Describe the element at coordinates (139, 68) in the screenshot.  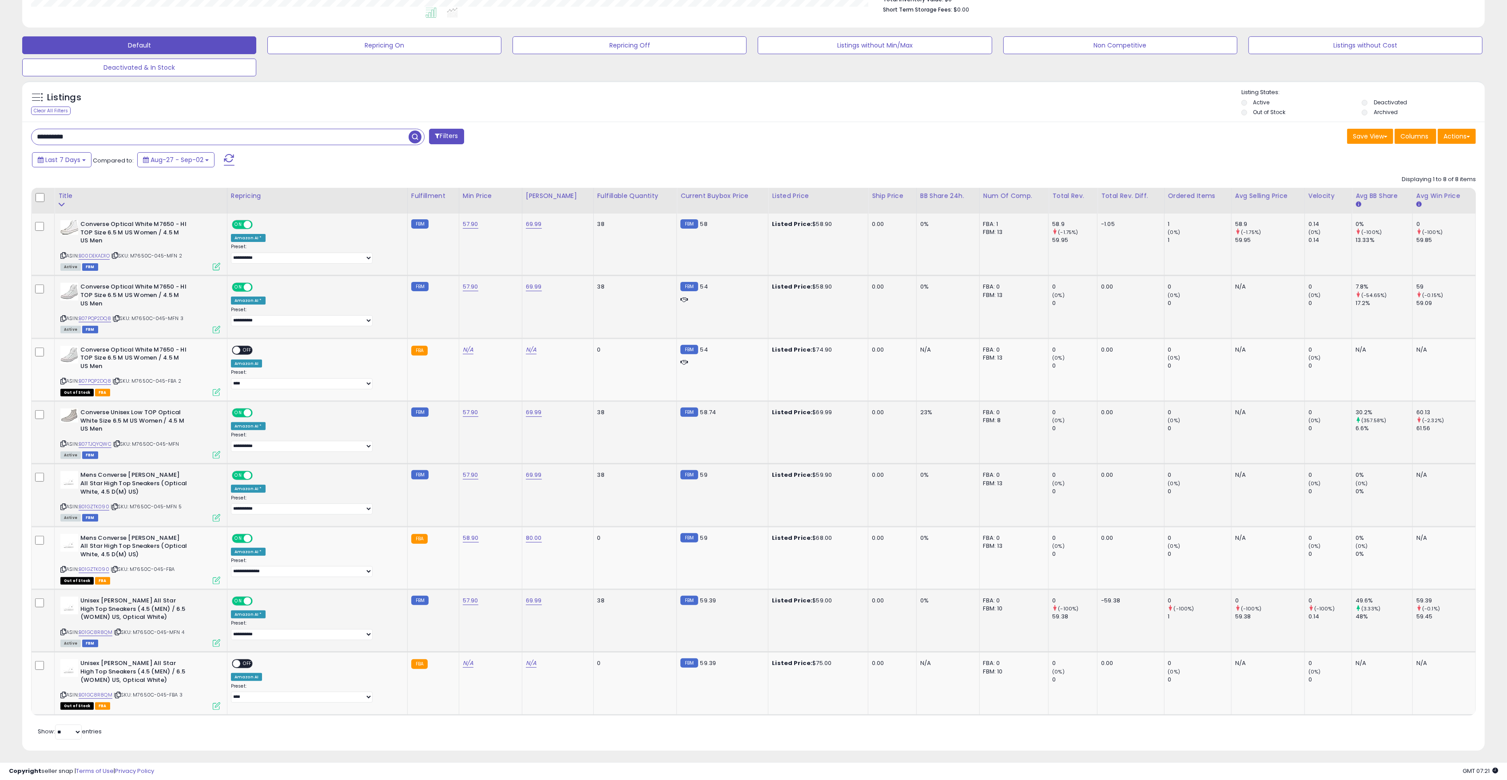
I see `button: Deactivated & In Stock` at that location.